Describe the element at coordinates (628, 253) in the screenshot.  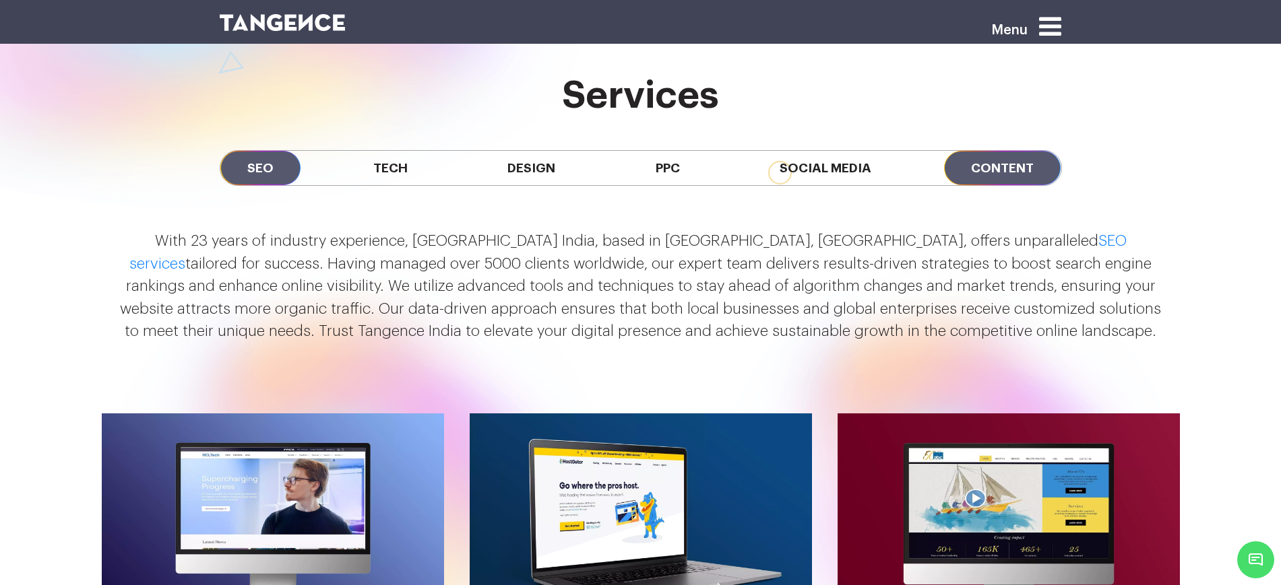
I see `a: SEO services` at that location.